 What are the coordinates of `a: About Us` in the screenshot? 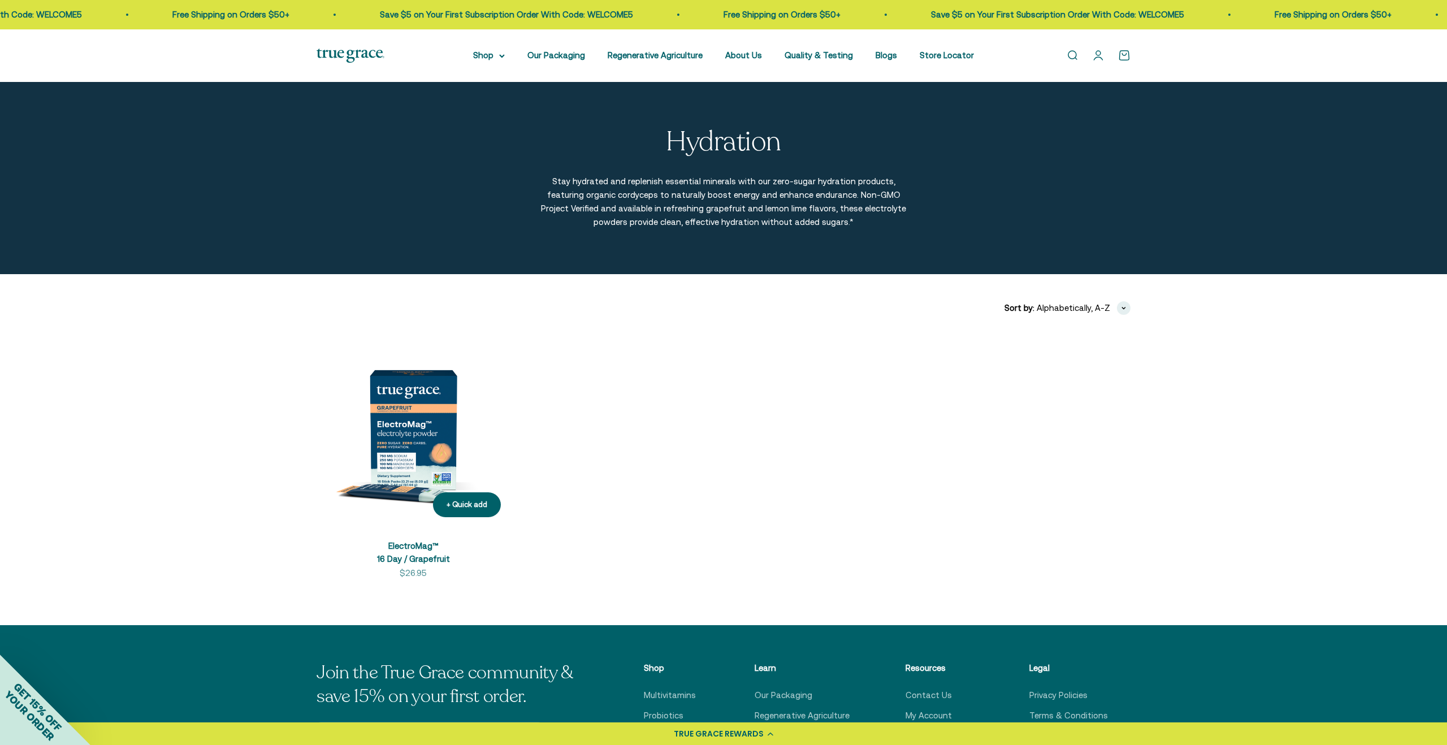 It's located at (743, 55).